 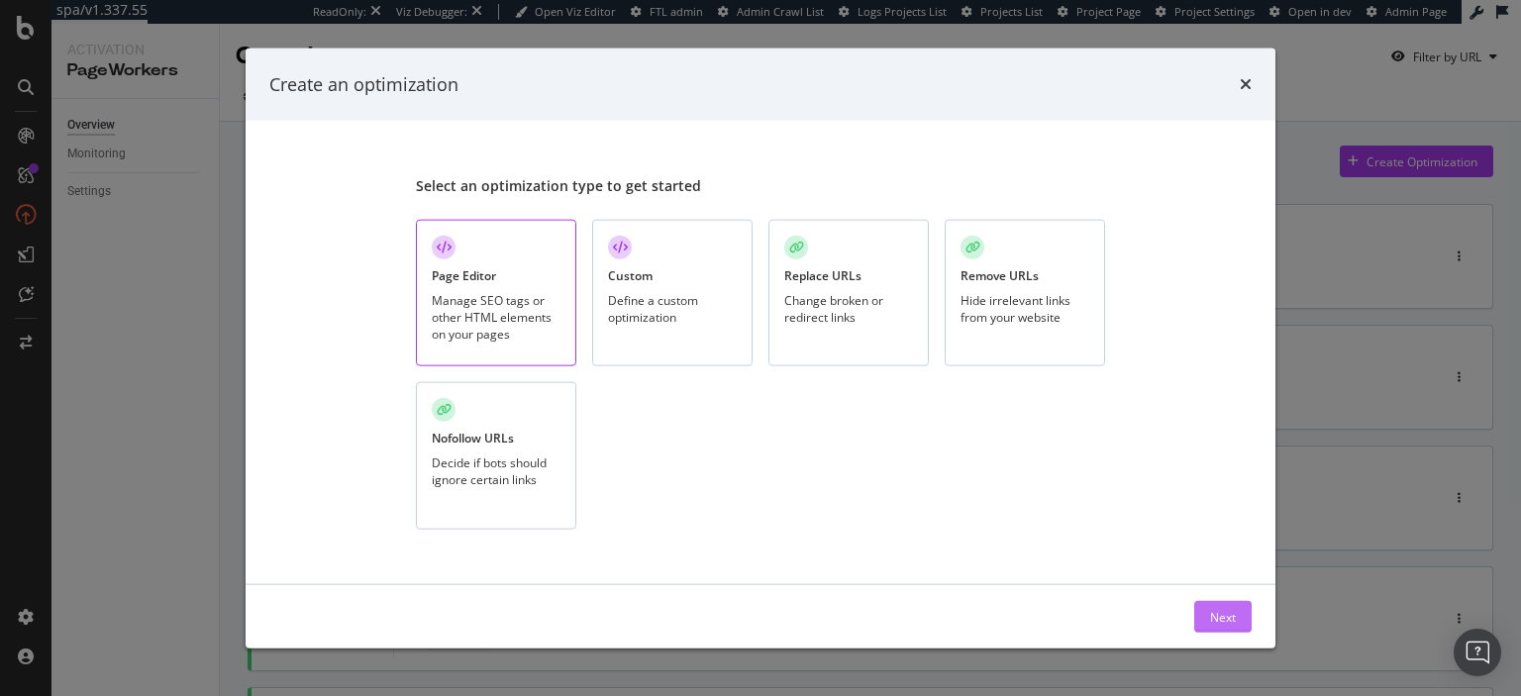 What do you see at coordinates (1223, 616) in the screenshot?
I see `div: Next` at bounding box center [1223, 616].